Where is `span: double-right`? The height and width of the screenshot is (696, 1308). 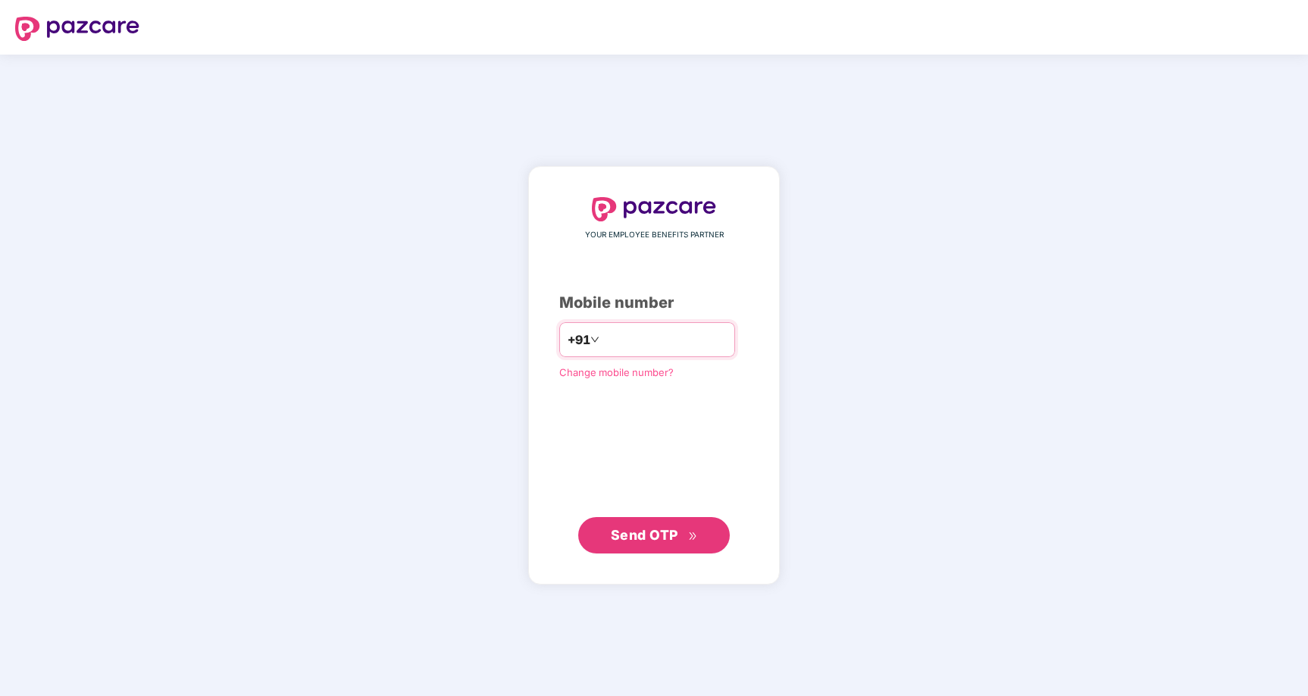 span: double-right is located at coordinates (693, 536).